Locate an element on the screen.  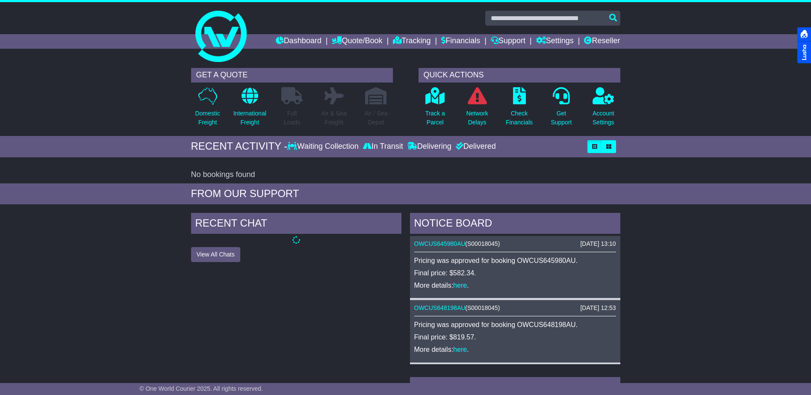
a: Quote/Book is located at coordinates (357, 41).